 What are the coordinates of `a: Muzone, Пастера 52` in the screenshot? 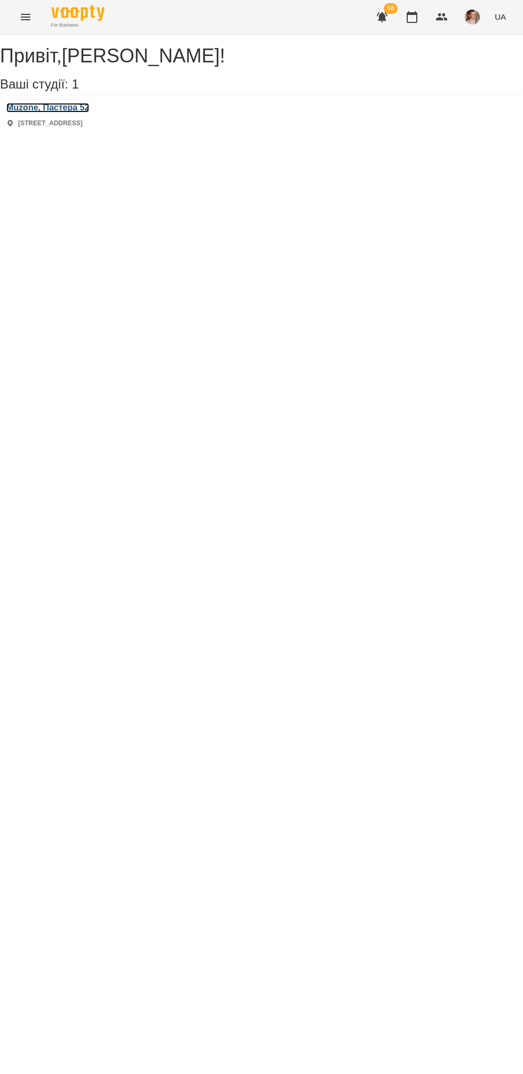 It's located at (47, 108).